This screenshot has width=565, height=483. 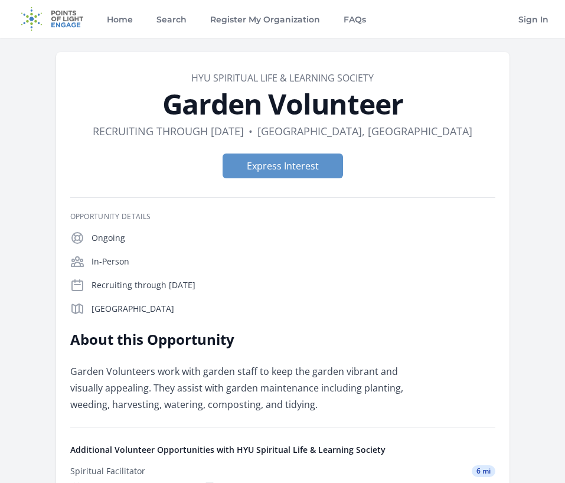 What do you see at coordinates (107, 471) in the screenshot?
I see `div: Spiritual Facilitator` at bounding box center [107, 471].